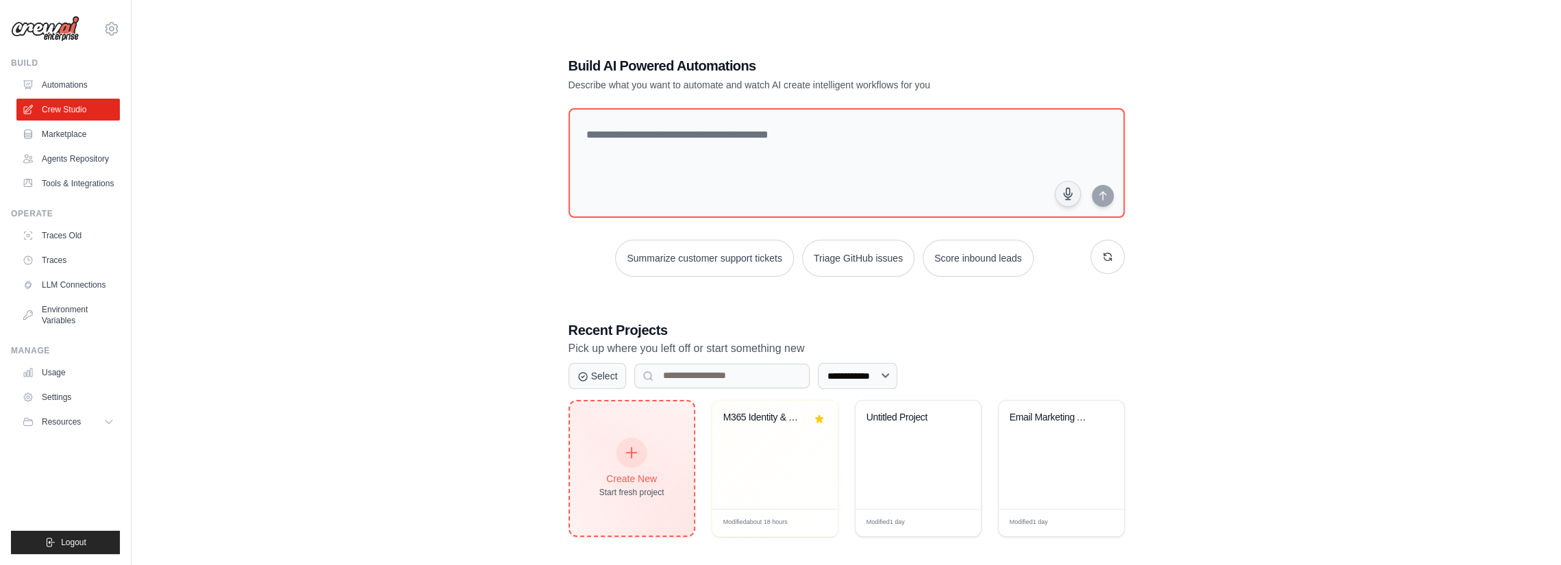  What do you see at coordinates (68, 260) in the screenshot?
I see `a: Traces` at bounding box center [68, 260].